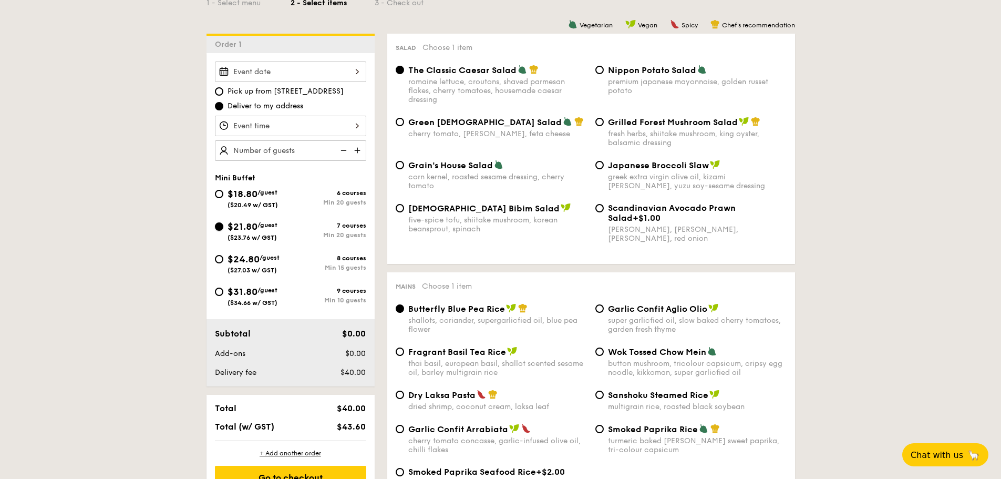 This screenshot has height=479, width=1001. What do you see at coordinates (219, 292) in the screenshot?
I see `input: $31.80/guest($34.66 w/ GST)9 coursesMin 10 guests` at bounding box center [219, 292].